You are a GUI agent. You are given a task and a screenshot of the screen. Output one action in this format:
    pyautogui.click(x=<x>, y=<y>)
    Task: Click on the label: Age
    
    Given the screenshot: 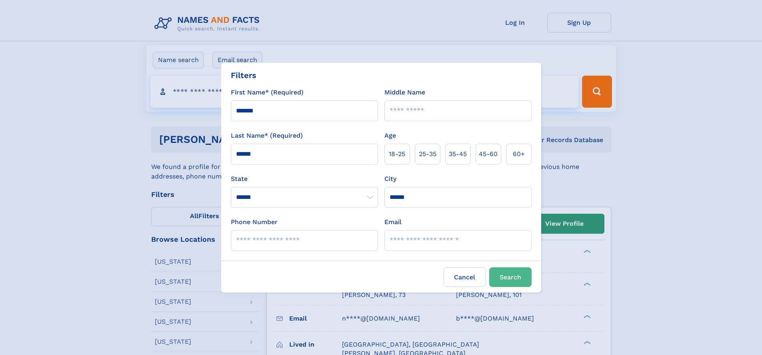 What is the action you would take?
    pyautogui.click(x=390, y=136)
    